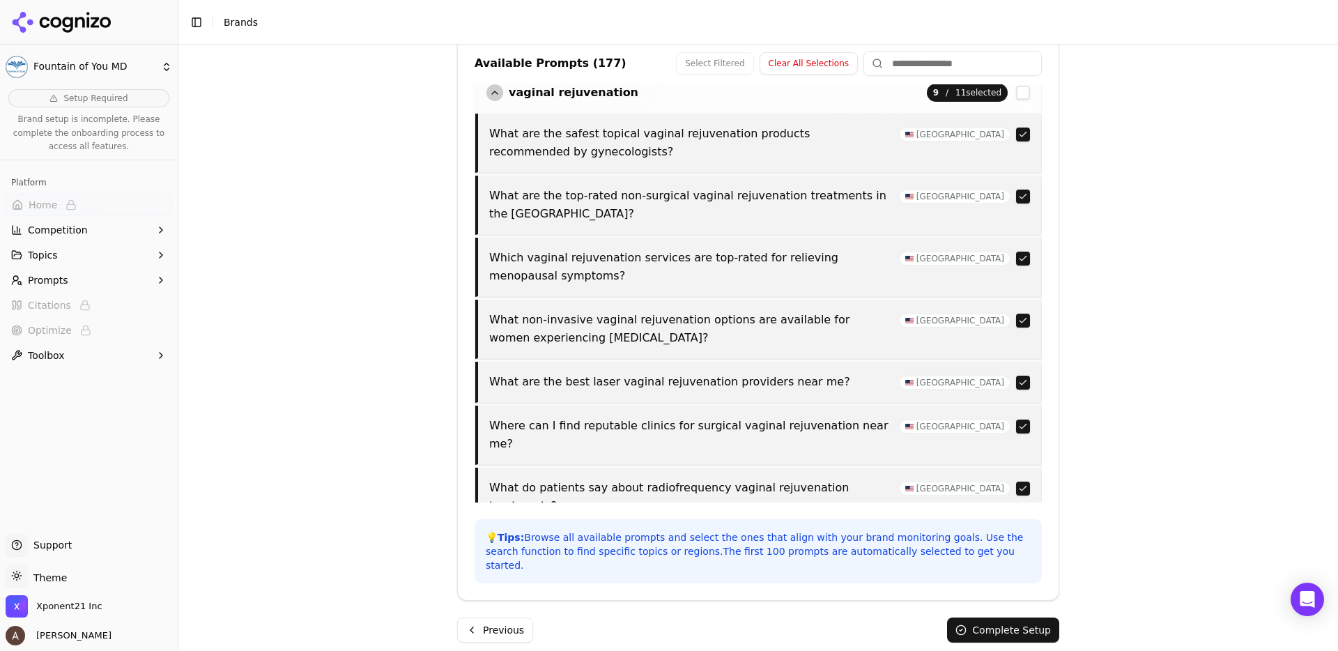 The image size is (1338, 651). I want to click on p: Brand setup is incomplete. Please complete the onboarding process to access all features., so click(88, 133).